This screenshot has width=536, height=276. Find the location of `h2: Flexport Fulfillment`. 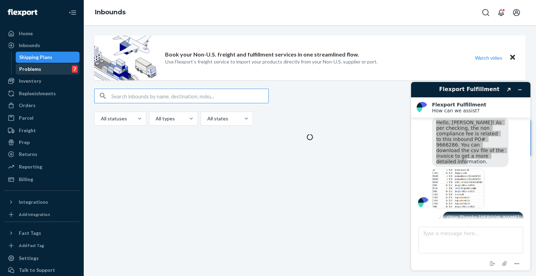

h2: Flexport Fulfillment is located at coordinates (73, 28).